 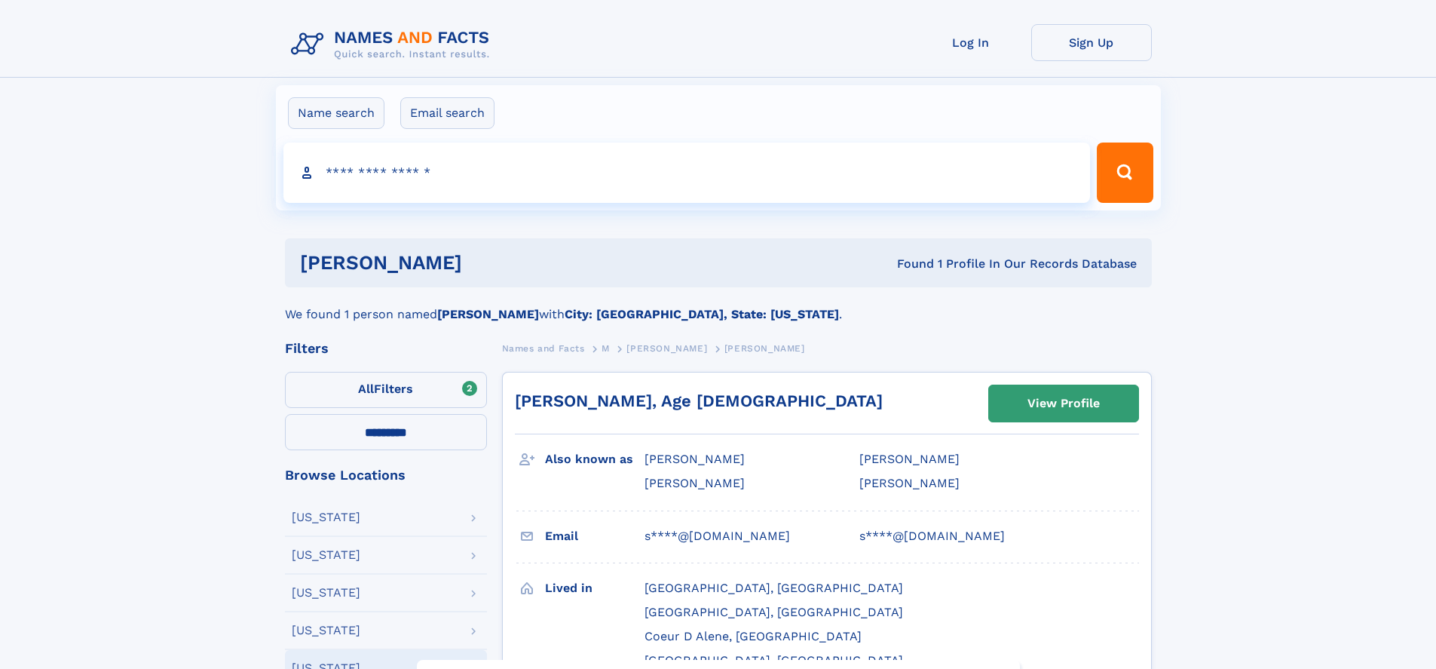 I want to click on div: Browse Locations, so click(x=386, y=475).